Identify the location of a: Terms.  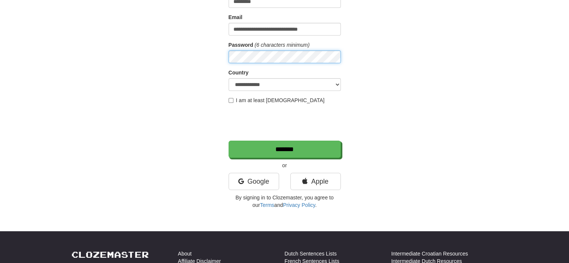
(267, 205).